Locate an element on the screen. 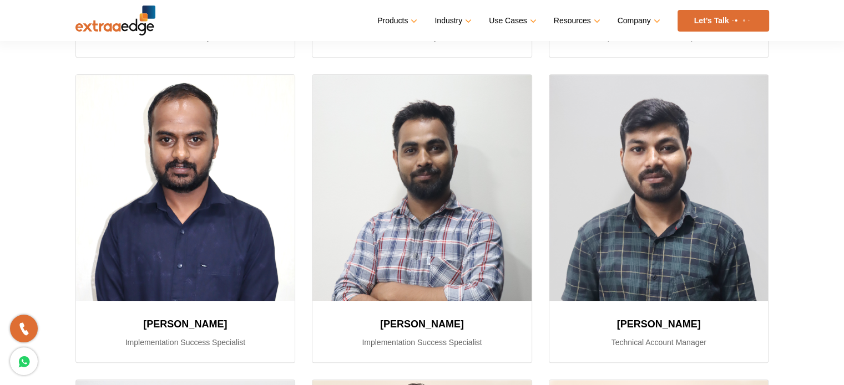  a: Industry is located at coordinates (451, 21).